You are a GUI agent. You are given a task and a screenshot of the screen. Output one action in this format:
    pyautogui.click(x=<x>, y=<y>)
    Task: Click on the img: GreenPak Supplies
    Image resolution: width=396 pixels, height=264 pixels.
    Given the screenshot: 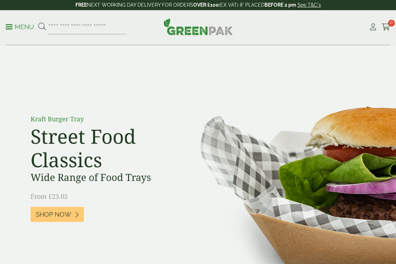 What is the action you would take?
    pyautogui.click(x=198, y=27)
    